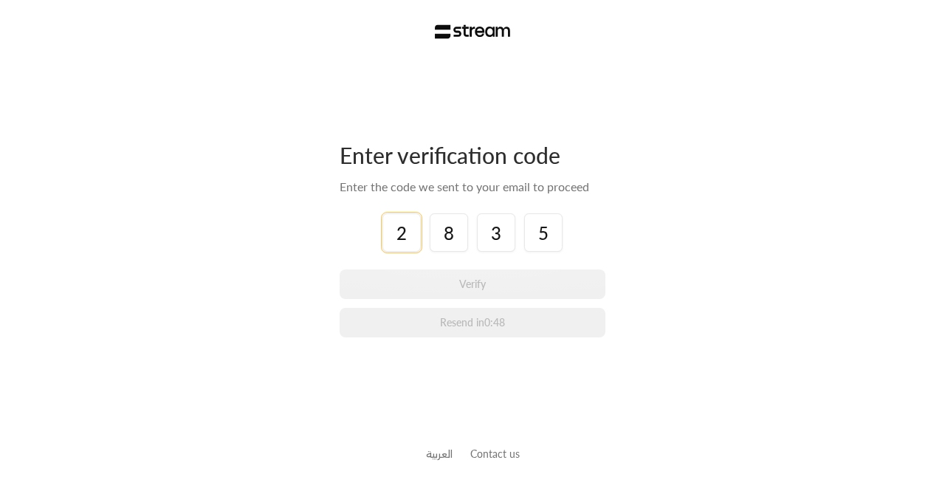 Image resolution: width=945 pixels, height=491 pixels. Describe the element at coordinates (439, 453) in the screenshot. I see `a: العربية` at that location.